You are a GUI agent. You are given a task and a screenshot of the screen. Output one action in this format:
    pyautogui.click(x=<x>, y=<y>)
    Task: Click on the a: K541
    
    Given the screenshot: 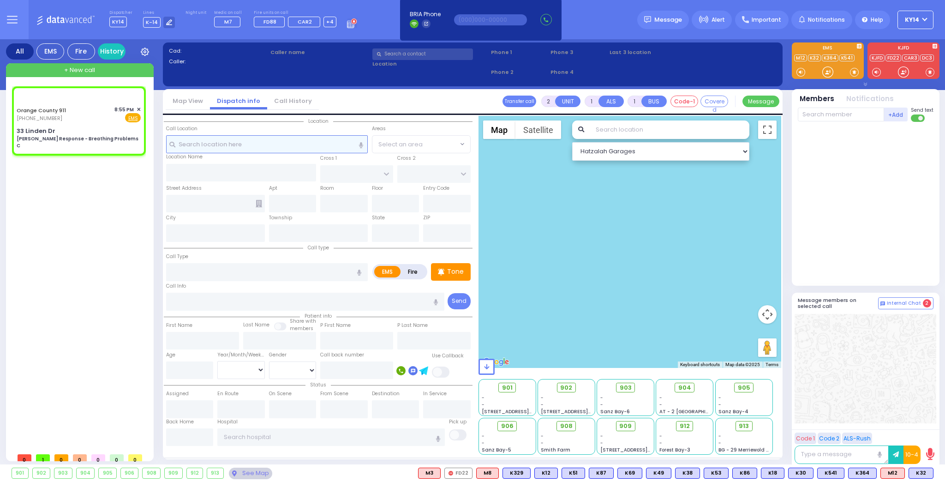 What is the action you would take?
    pyautogui.click(x=847, y=58)
    